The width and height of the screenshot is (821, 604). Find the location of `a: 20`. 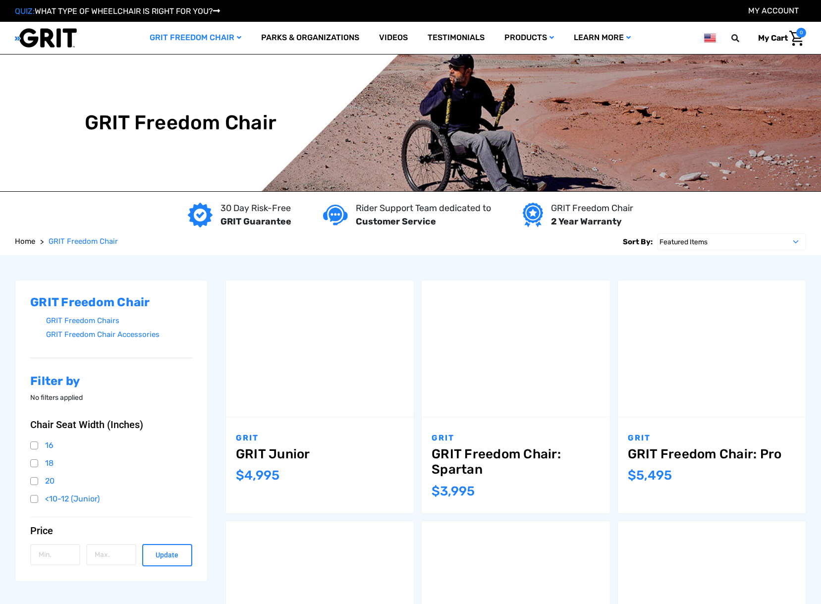

a: 20 is located at coordinates (111, 481).